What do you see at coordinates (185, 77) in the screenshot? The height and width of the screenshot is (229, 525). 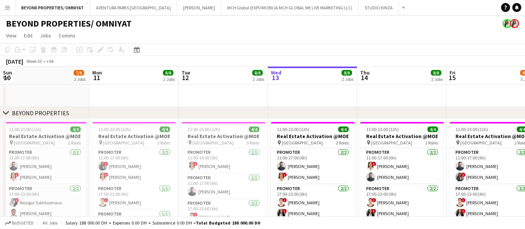 I see `span: 12` at bounding box center [185, 77].